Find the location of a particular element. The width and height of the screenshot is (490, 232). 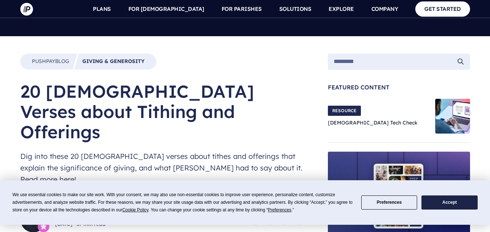

span: RESOURCE is located at coordinates (344, 111).